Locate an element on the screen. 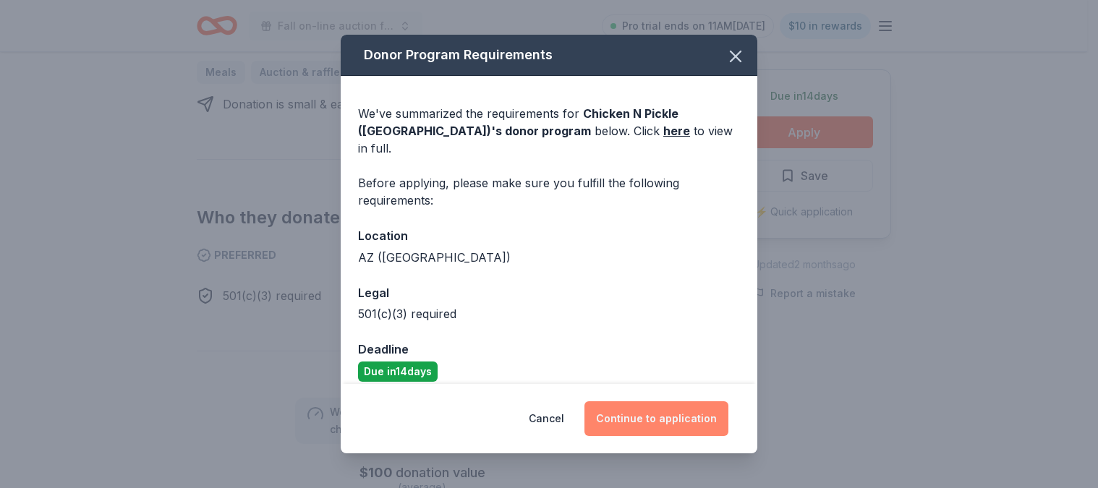 The height and width of the screenshot is (488, 1098). button: Cancel is located at coordinates (546, 419).